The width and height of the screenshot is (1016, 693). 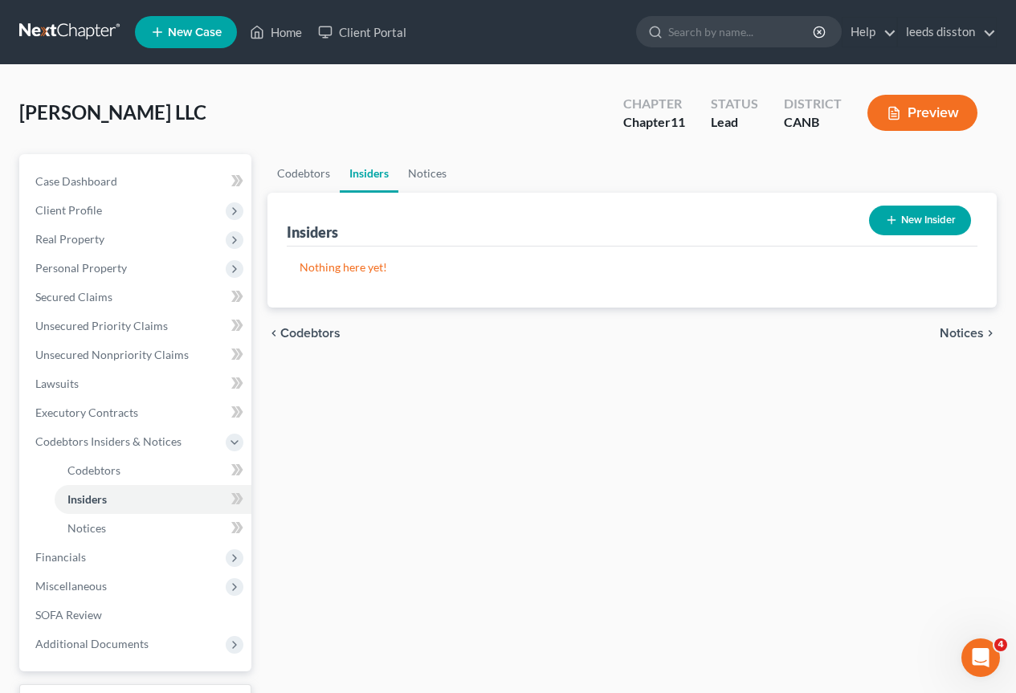 What do you see at coordinates (71, 586) in the screenshot?
I see `span: Miscellaneous` at bounding box center [71, 586].